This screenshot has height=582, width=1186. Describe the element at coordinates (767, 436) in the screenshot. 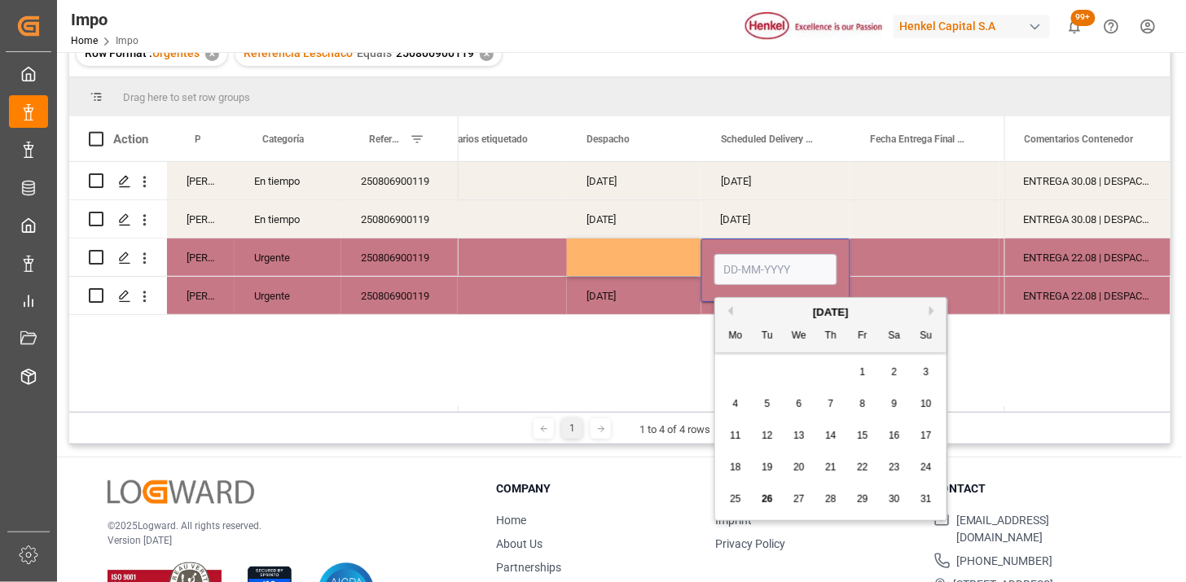

I see `div: Choose Tuesday, August 12th, 2025` at that location.